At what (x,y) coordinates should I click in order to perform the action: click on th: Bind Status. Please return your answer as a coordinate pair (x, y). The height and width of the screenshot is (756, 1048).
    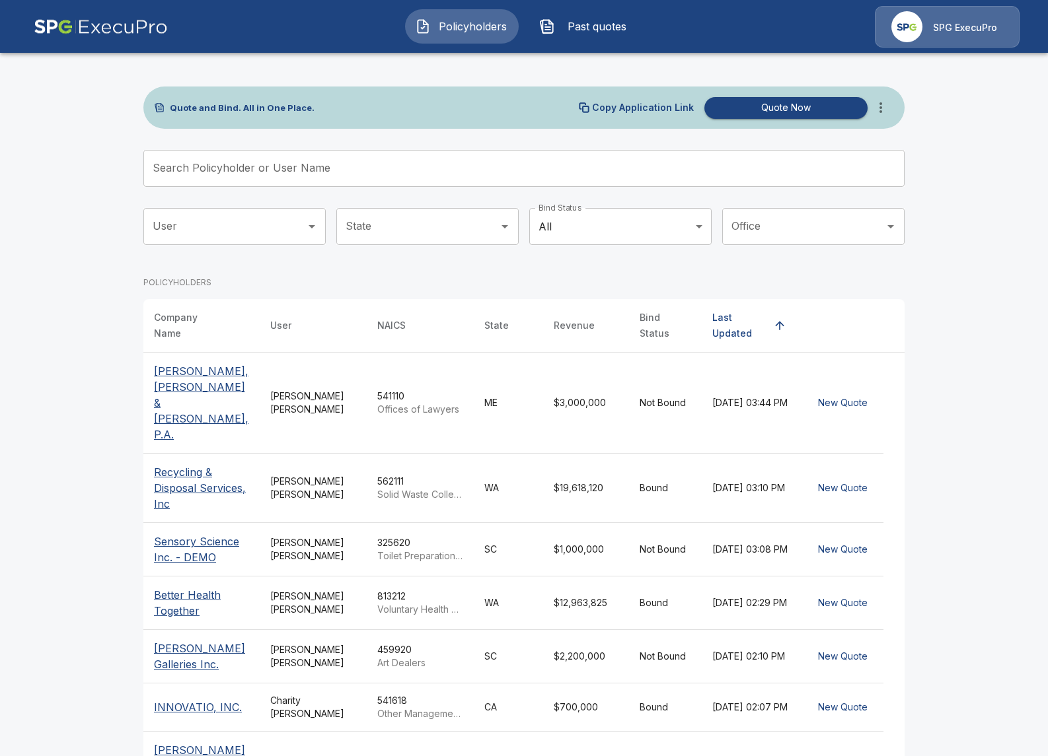
    Looking at the image, I should click on (665, 326).